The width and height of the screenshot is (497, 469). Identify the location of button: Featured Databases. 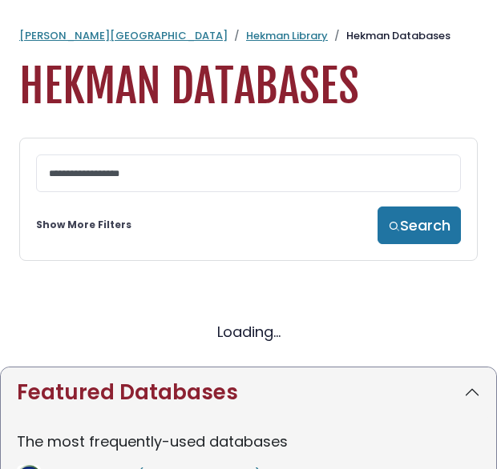
(248, 392).